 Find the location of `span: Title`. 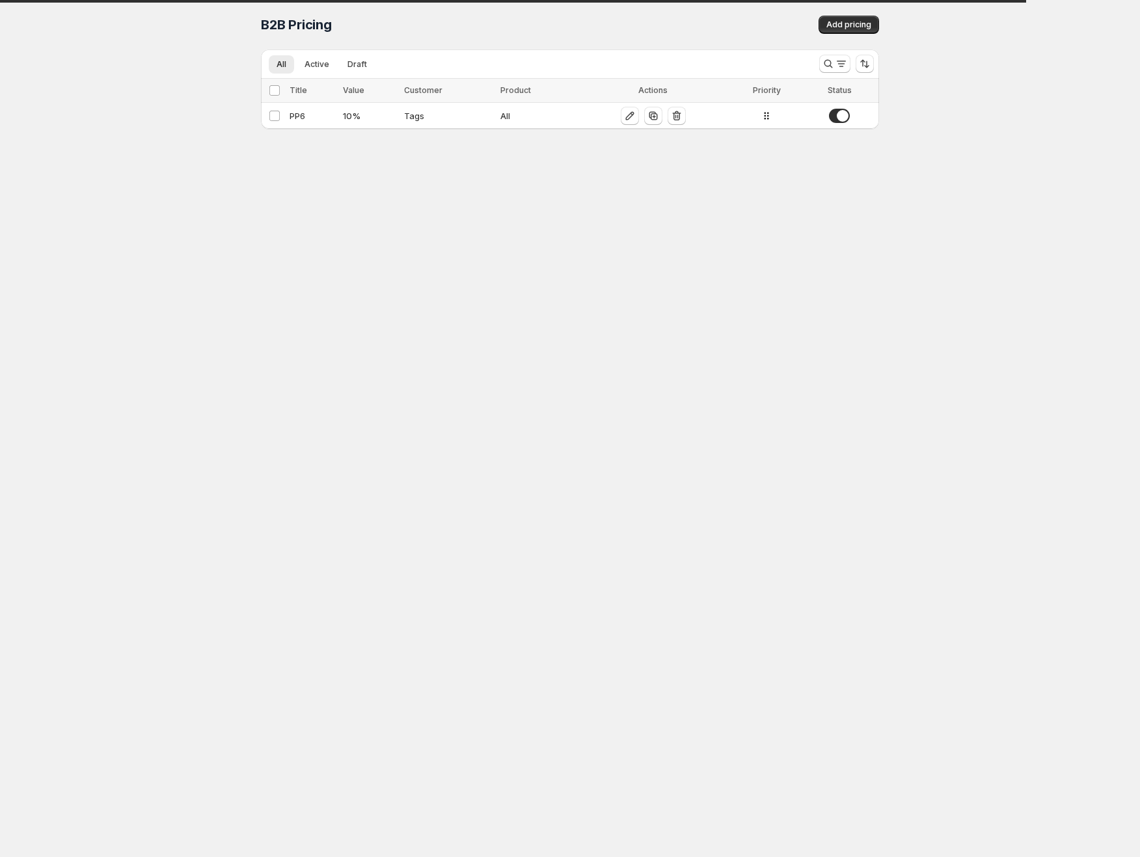

span: Title is located at coordinates (298, 90).